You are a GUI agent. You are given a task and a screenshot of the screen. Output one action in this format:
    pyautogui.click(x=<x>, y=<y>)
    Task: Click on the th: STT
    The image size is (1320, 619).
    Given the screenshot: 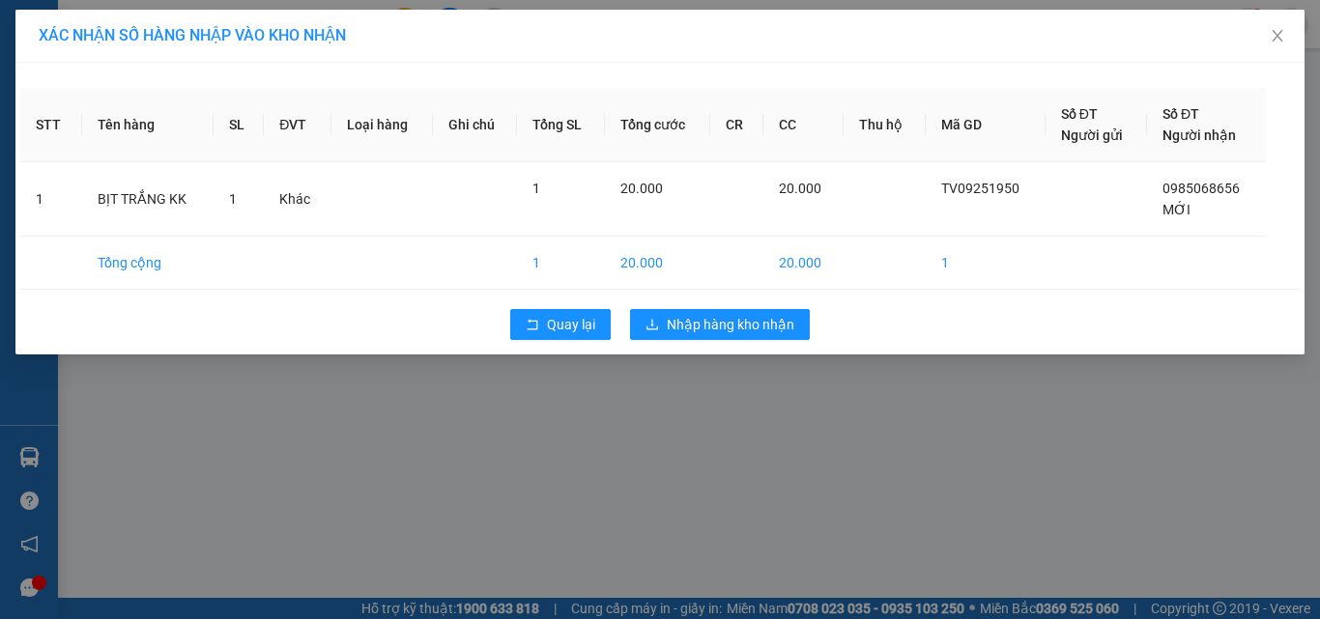 What is the action you would take?
    pyautogui.click(x=51, y=125)
    